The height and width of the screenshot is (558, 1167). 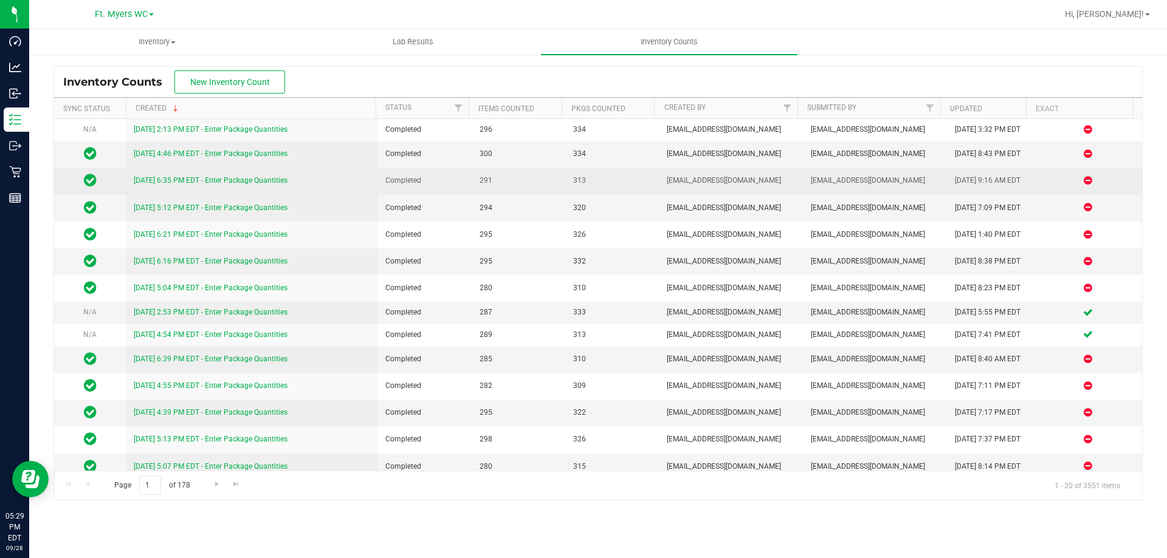 What do you see at coordinates (519, 439) in the screenshot?
I see `span: 298` at bounding box center [519, 439].